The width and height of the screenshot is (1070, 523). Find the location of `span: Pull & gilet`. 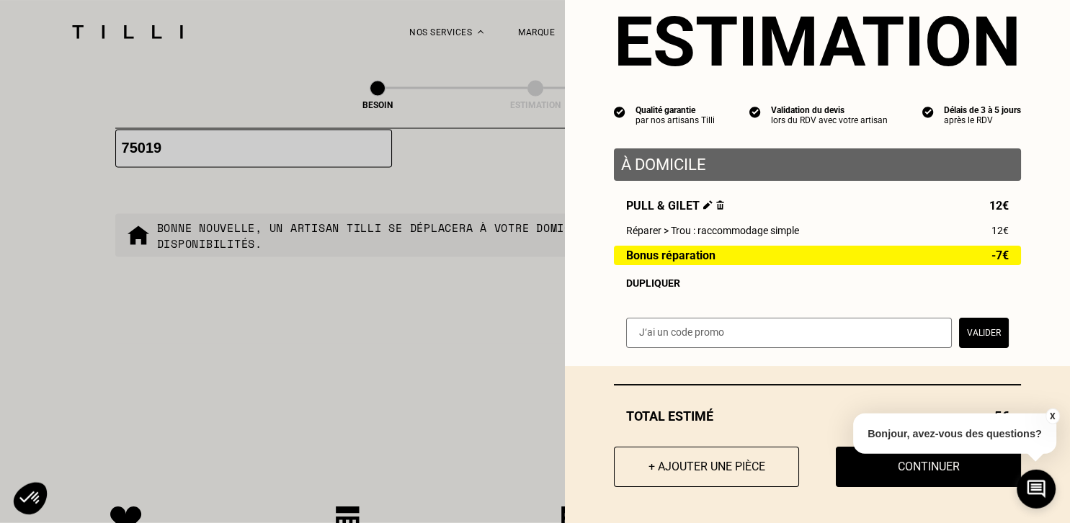

span: Pull & gilet is located at coordinates (675, 205).